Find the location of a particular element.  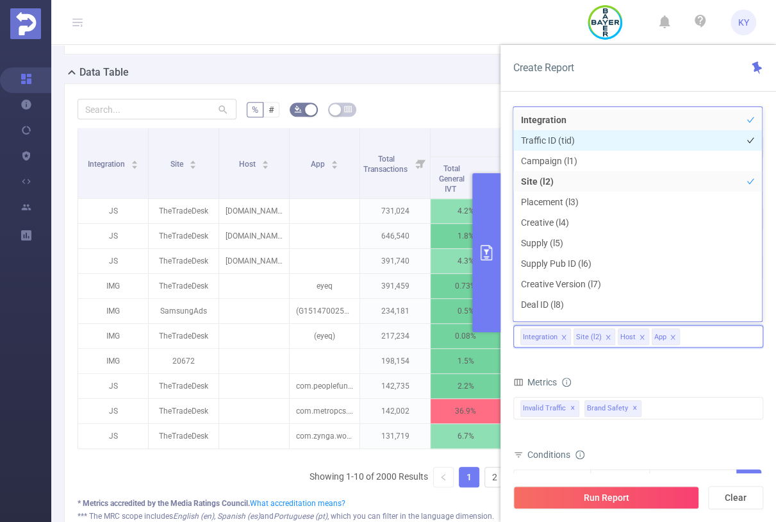

span: Integration is located at coordinates (107, 164).